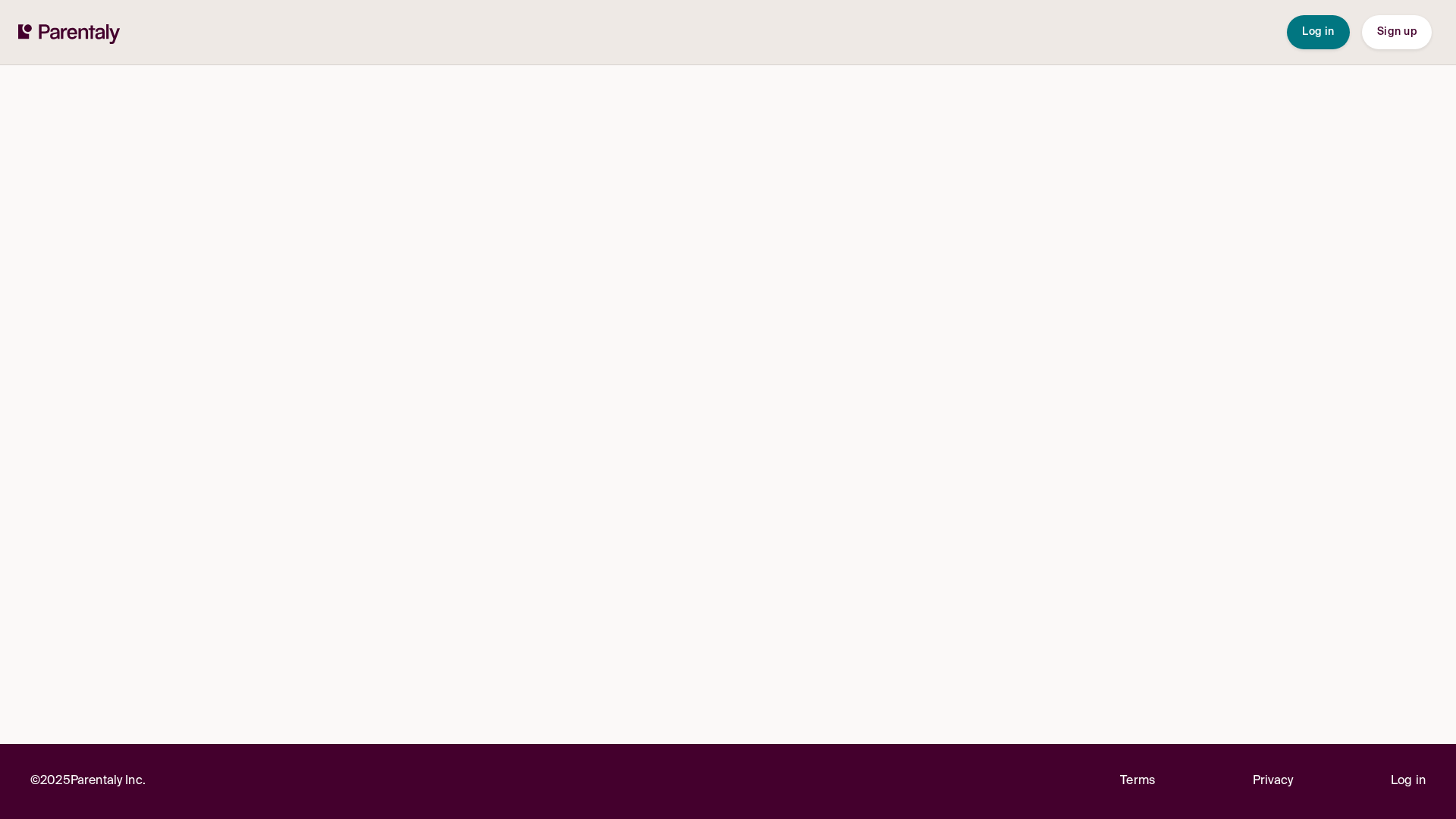 The width and height of the screenshot is (1456, 819). What do you see at coordinates (1318, 32) in the screenshot?
I see `button: Log in` at bounding box center [1318, 32].